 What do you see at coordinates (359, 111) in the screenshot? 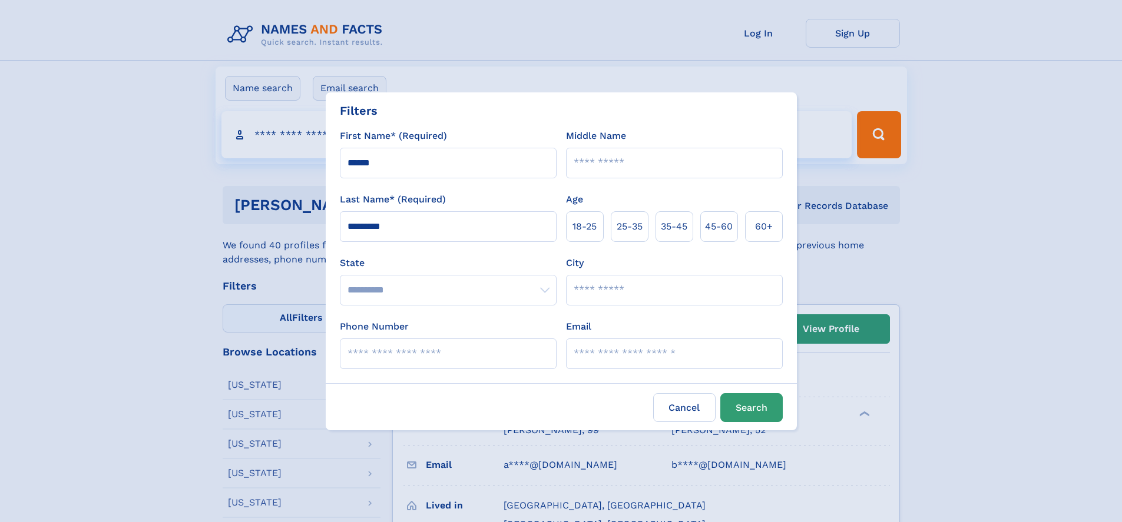
I see `div: Filters` at bounding box center [359, 111].